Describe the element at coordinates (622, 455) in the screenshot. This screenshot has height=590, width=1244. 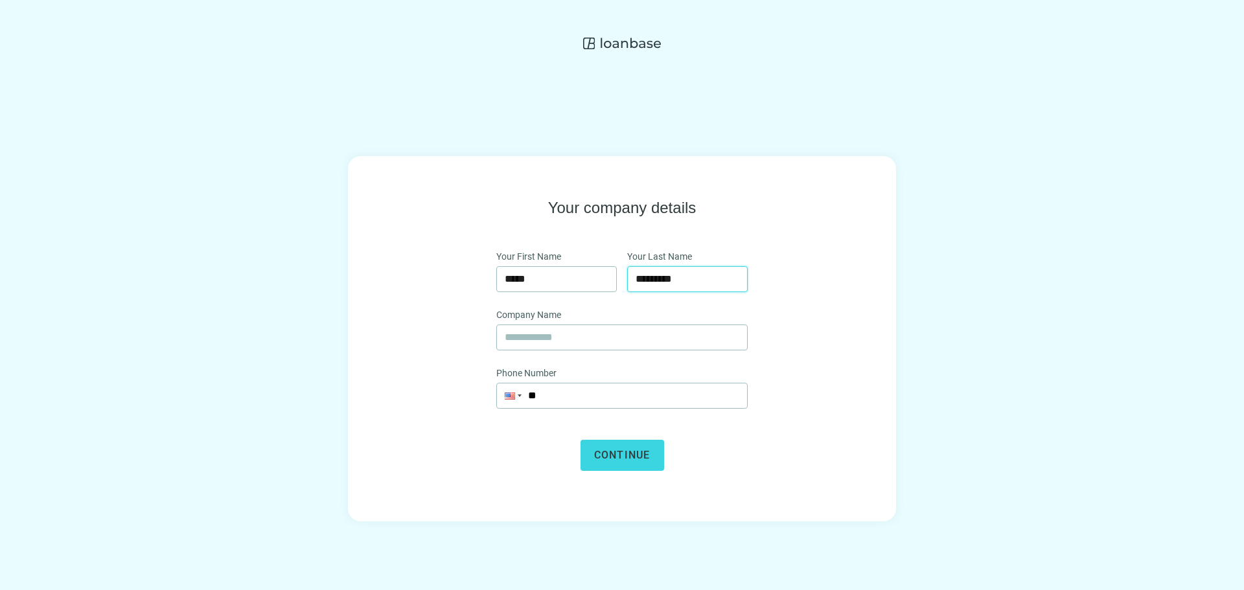
I see `span: Continue` at that location.